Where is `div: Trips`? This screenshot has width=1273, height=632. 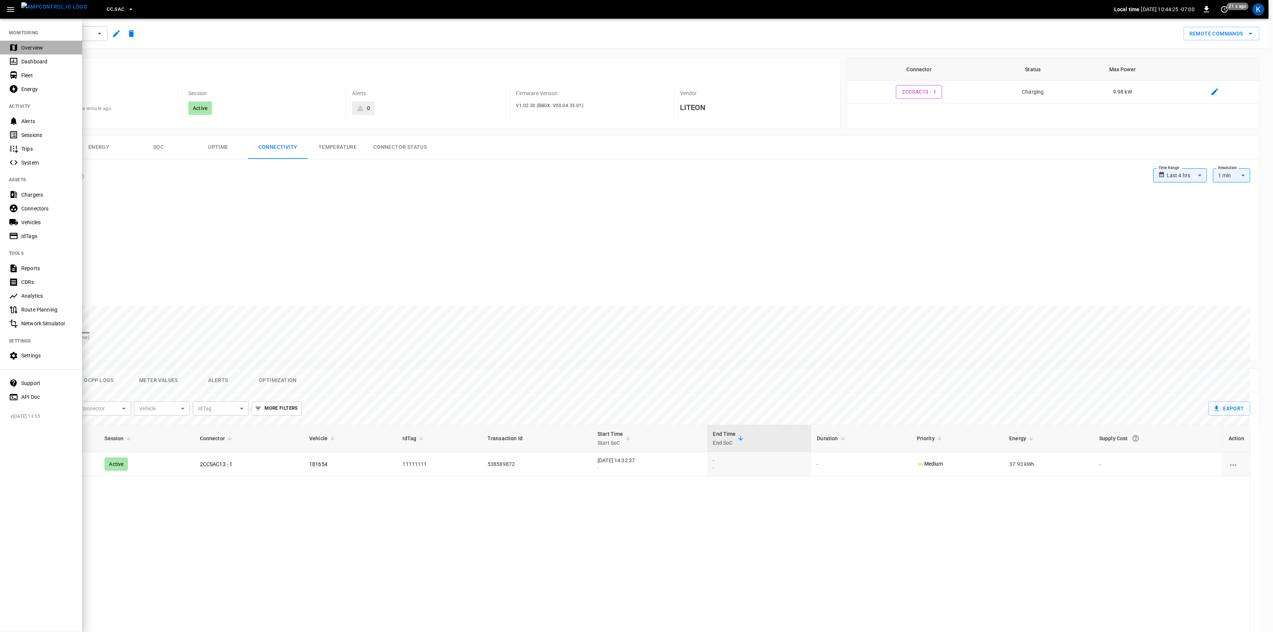 div: Trips is located at coordinates (47, 149).